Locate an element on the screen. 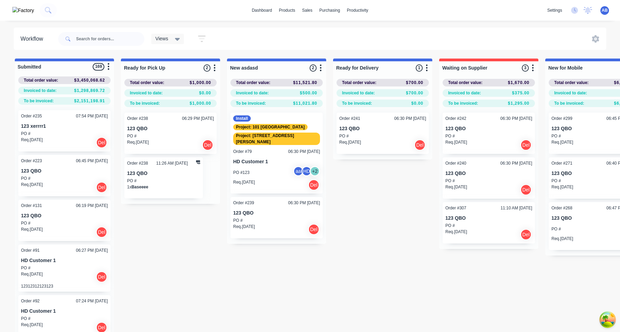 Image resolution: width=620 pixels, height=332 pixels. div: products is located at coordinates (287, 10).